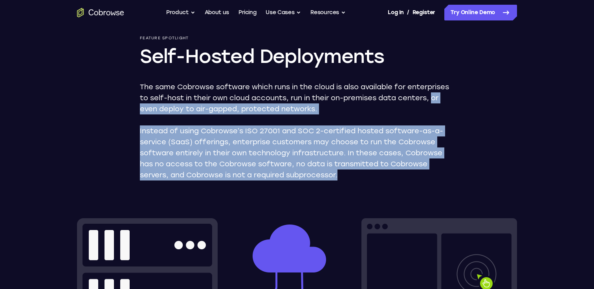 This screenshot has width=594, height=289. What do you see at coordinates (480, 13) in the screenshot?
I see `a: Try Online Demo` at bounding box center [480, 13].